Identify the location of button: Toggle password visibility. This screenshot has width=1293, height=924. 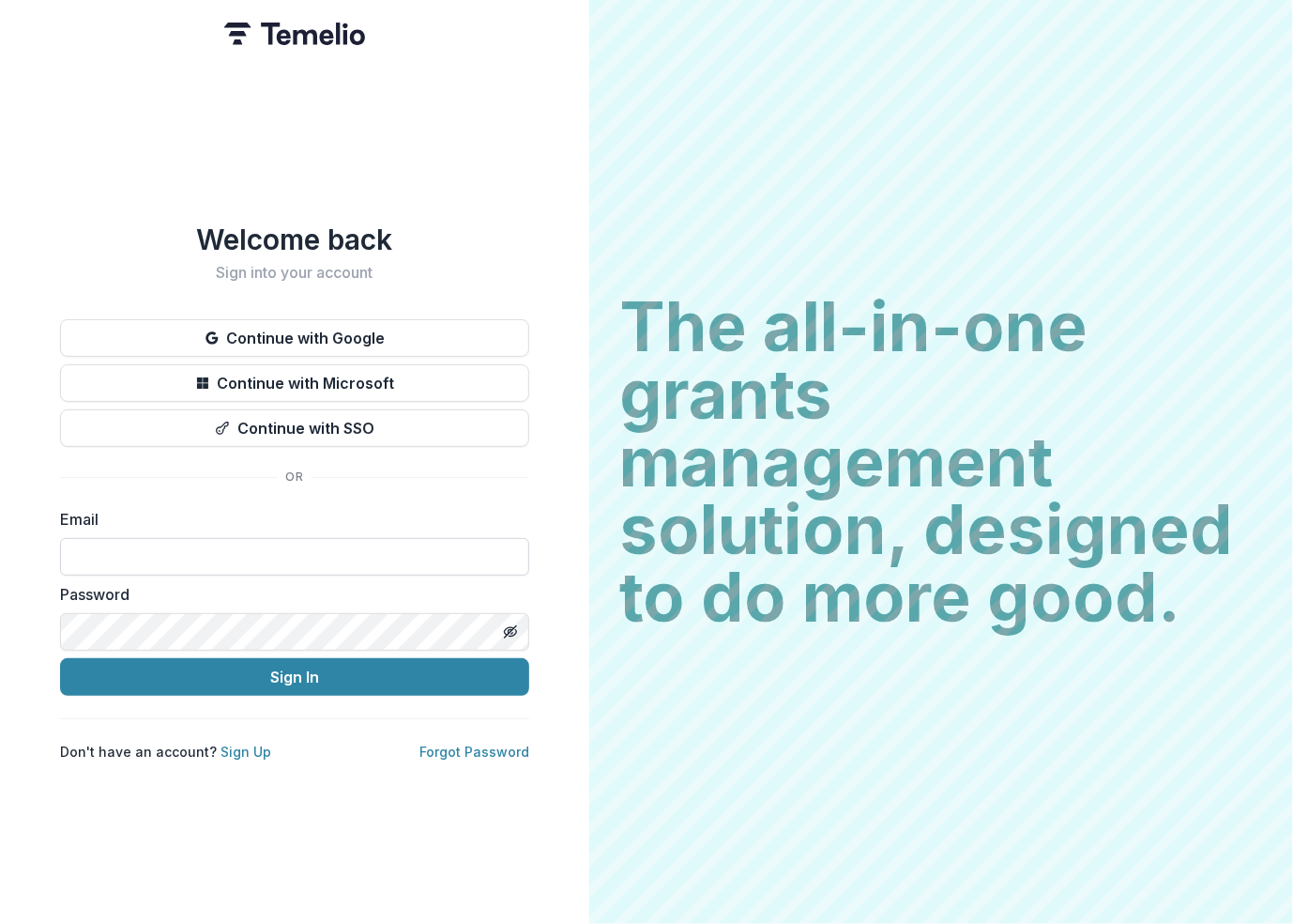
(510, 632).